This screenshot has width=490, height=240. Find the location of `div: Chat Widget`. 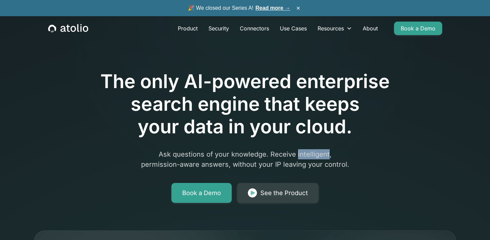

div: Chat Widget is located at coordinates (474, 224).